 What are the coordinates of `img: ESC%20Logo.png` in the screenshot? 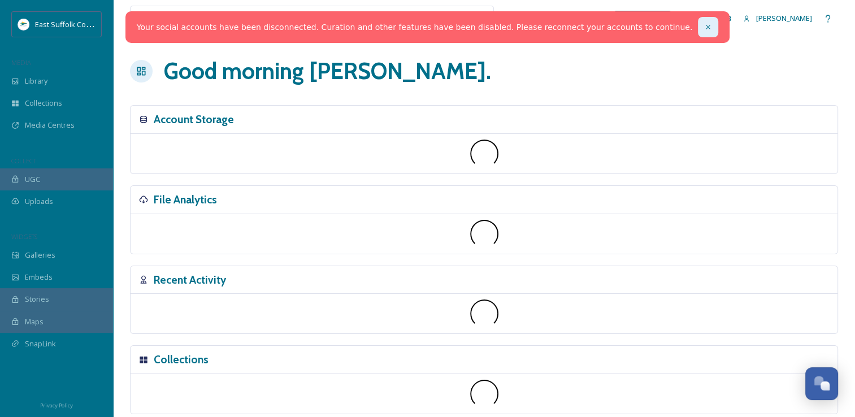 It's located at (24, 24).